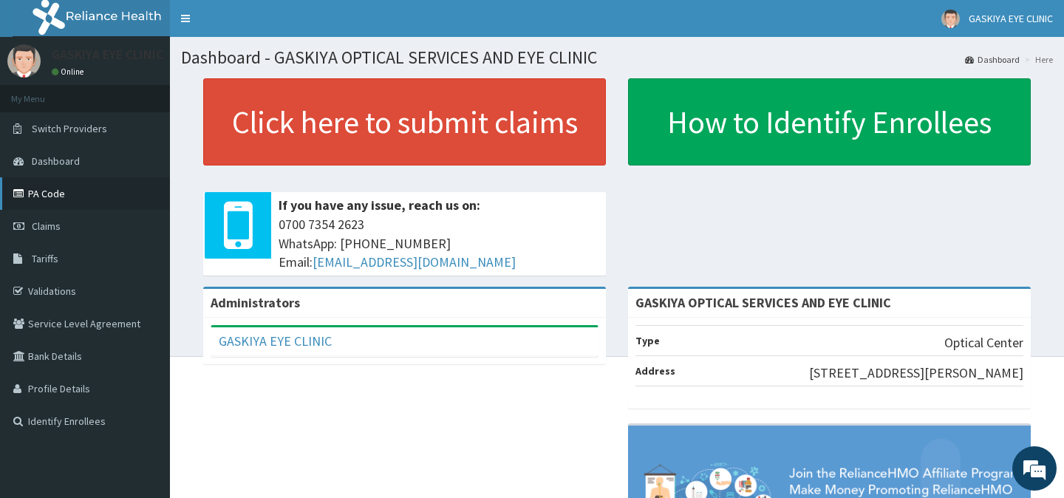  What do you see at coordinates (984, 343) in the screenshot?
I see `p: Optical Center` at bounding box center [984, 343].